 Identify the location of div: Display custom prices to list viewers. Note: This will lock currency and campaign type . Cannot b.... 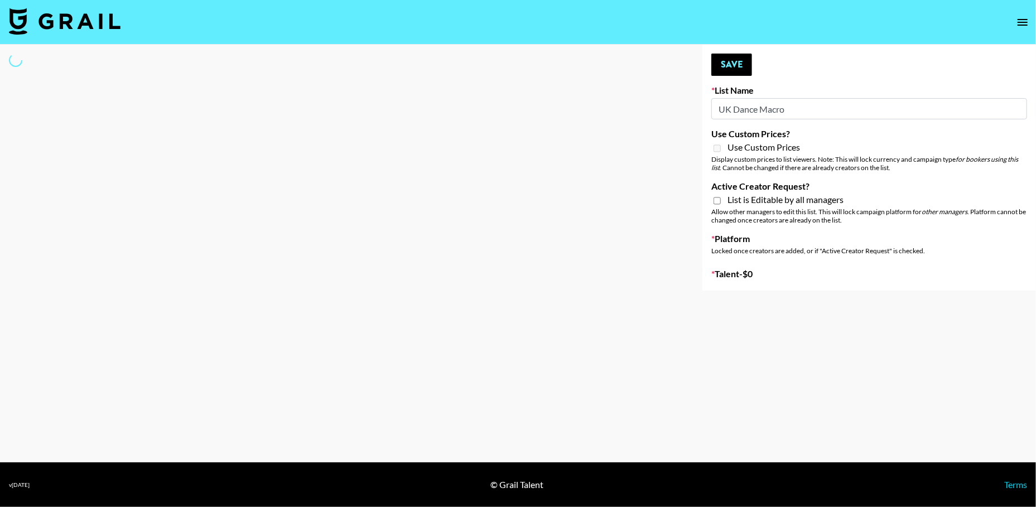
(869, 163).